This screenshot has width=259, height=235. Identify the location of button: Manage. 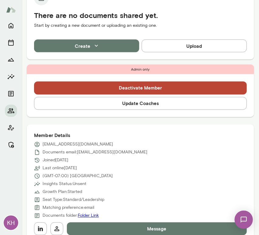
(11, 145).